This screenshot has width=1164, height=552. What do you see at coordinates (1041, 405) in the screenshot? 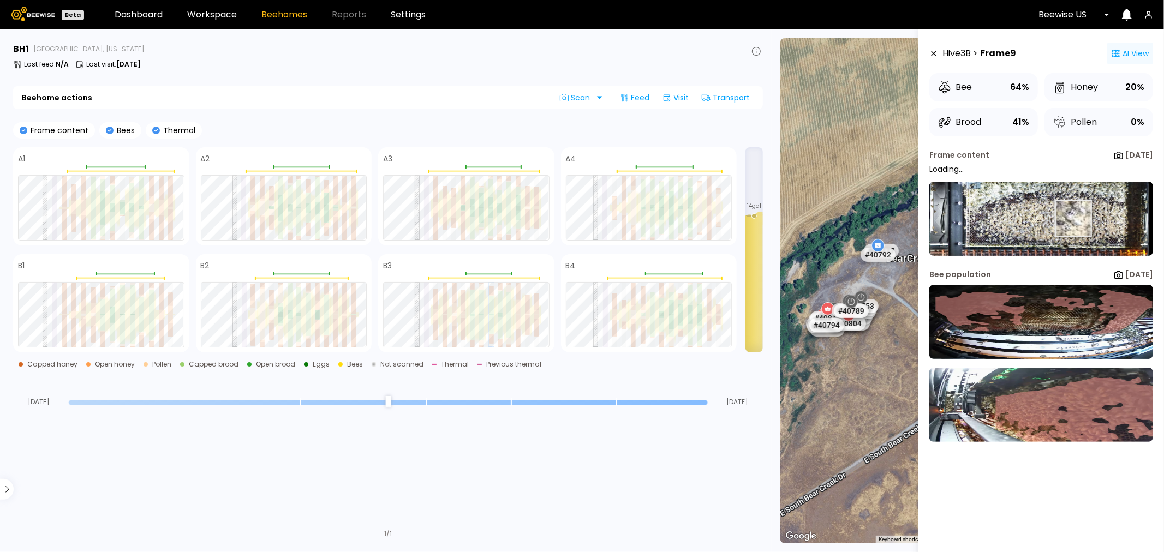
I see `img: 20240712_095234-b-1399-back-40131-AHHXYNHX.jpg` at bounding box center [1041, 405].